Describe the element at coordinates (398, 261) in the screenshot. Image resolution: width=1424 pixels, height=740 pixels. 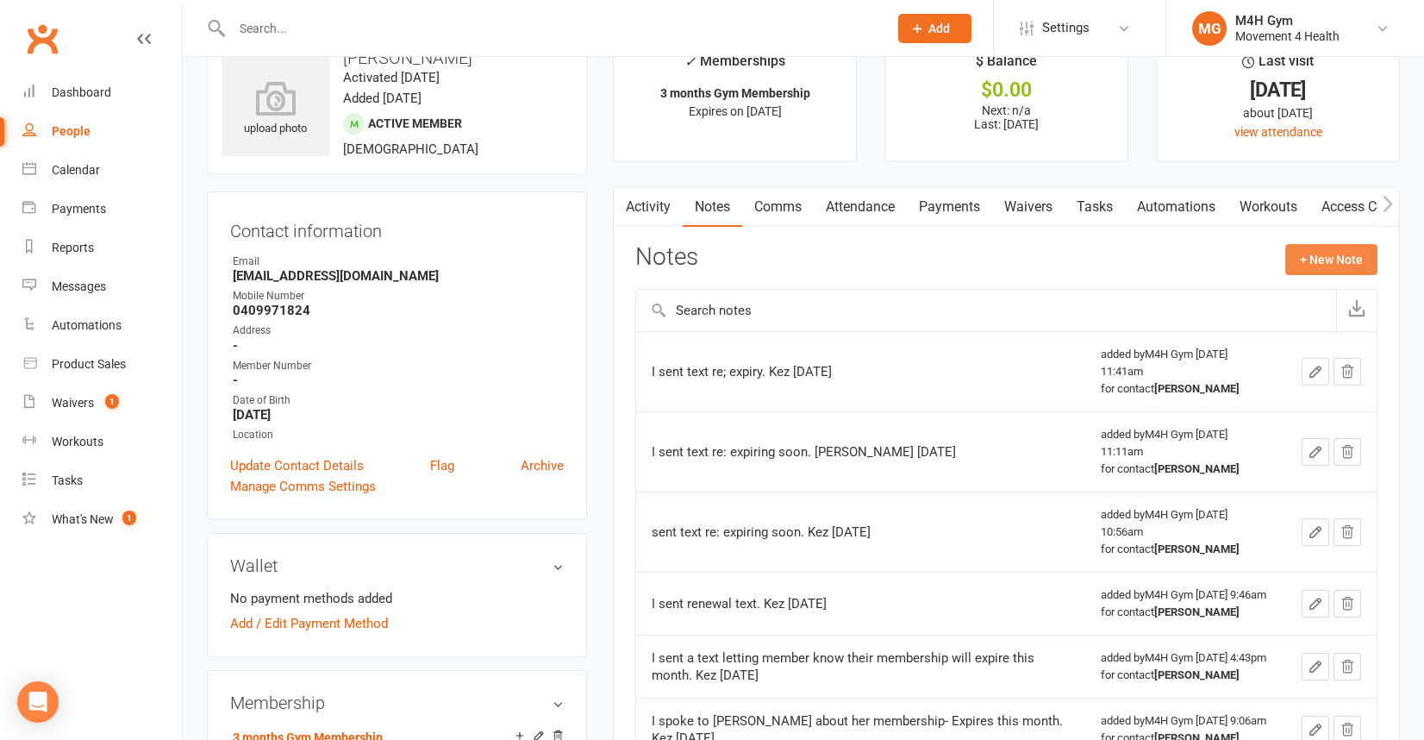
I see `div: Email` at that location.